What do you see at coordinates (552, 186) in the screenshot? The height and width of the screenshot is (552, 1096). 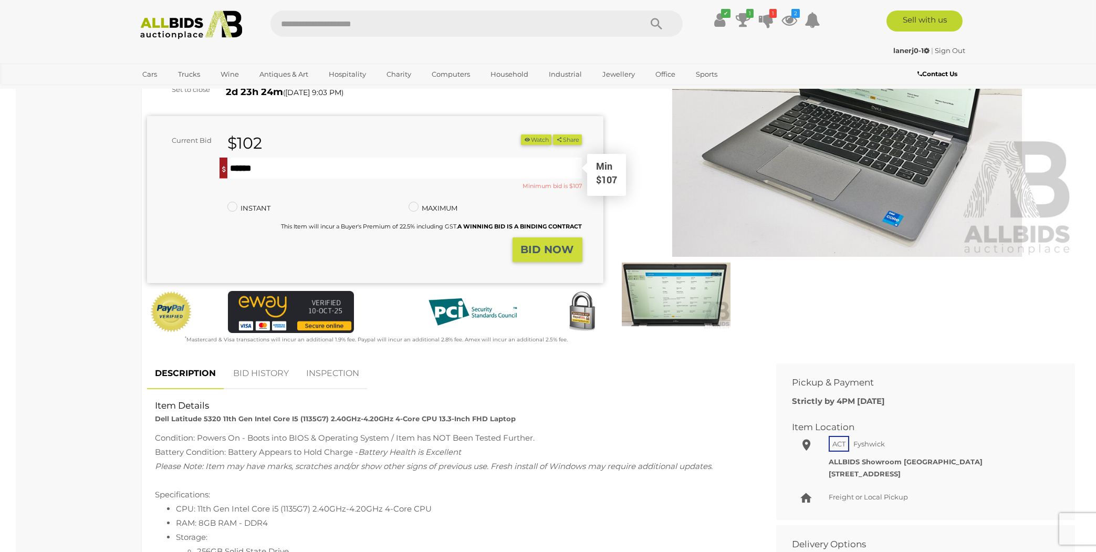 I see `small: Minimum bid is $107` at bounding box center [552, 186].